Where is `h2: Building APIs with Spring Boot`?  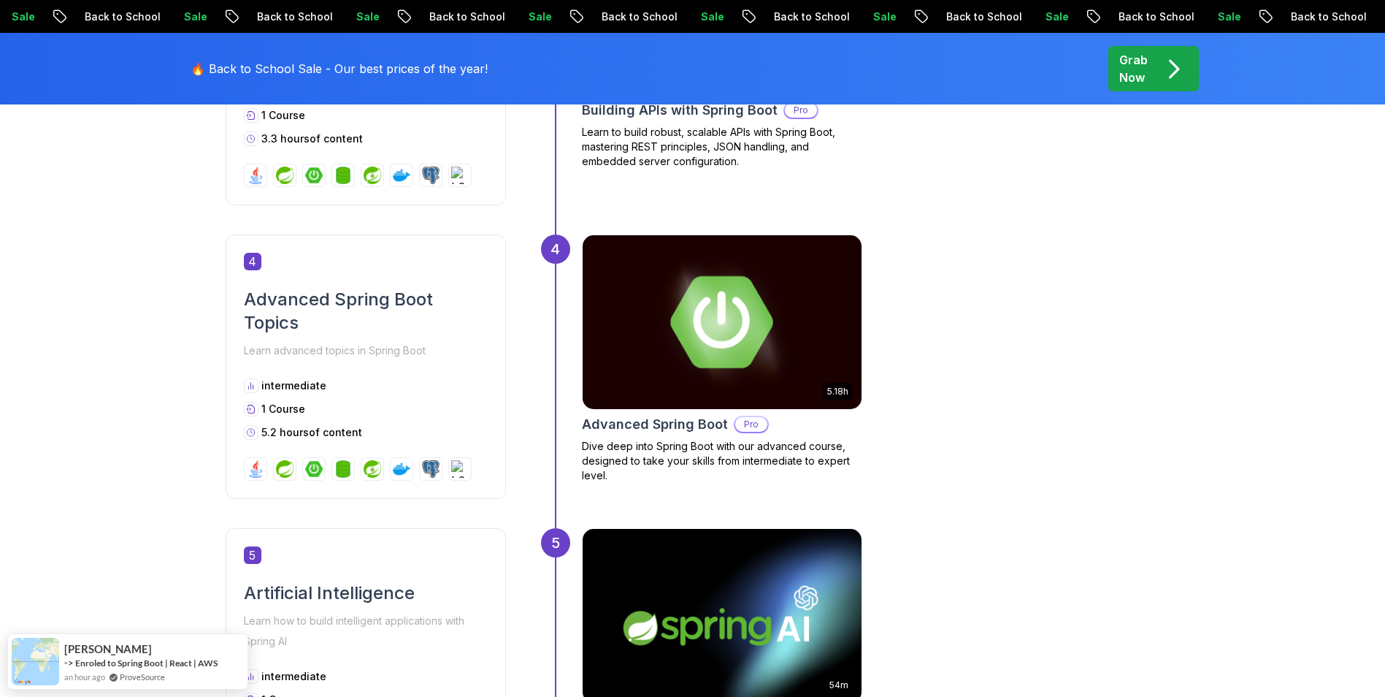 h2: Building APIs with Spring Boot is located at coordinates (680, 110).